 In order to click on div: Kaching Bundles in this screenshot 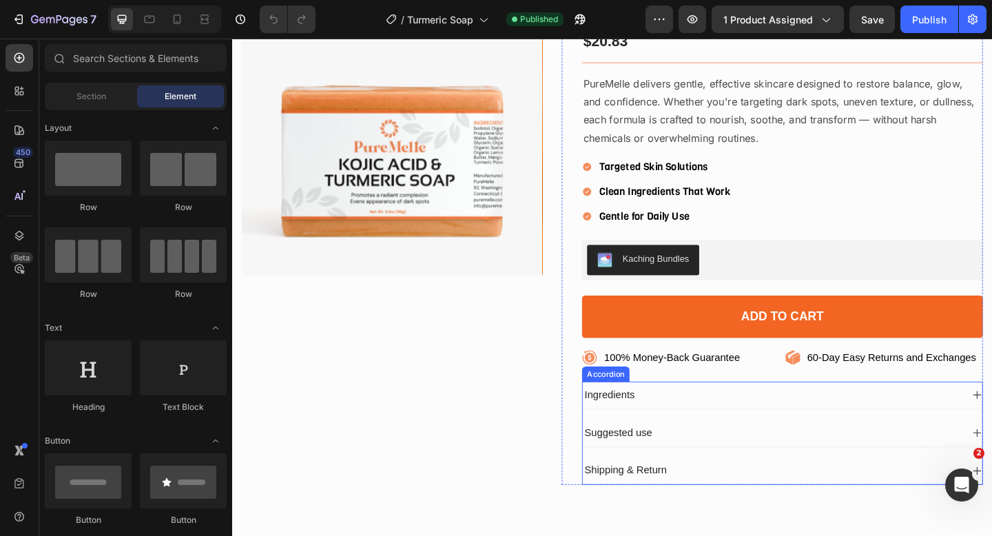, I will do `click(460, 240)`.